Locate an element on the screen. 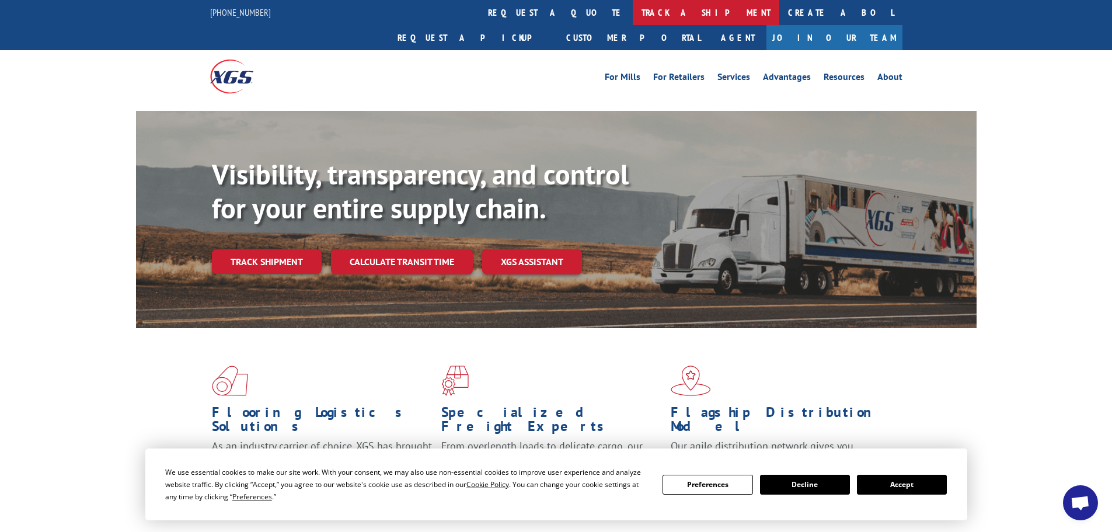  a: Customer Portal is located at coordinates (633, 37).